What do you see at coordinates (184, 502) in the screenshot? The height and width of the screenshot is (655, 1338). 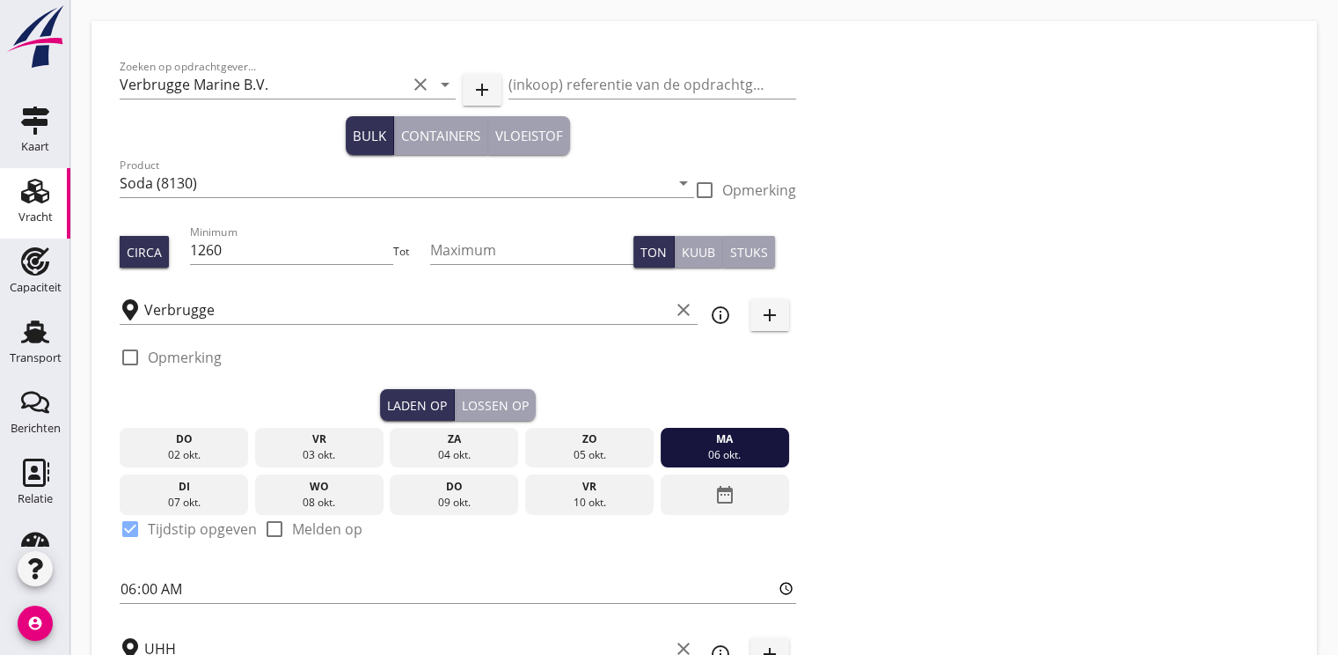 I see `div: 07 okt.` at bounding box center [184, 502].